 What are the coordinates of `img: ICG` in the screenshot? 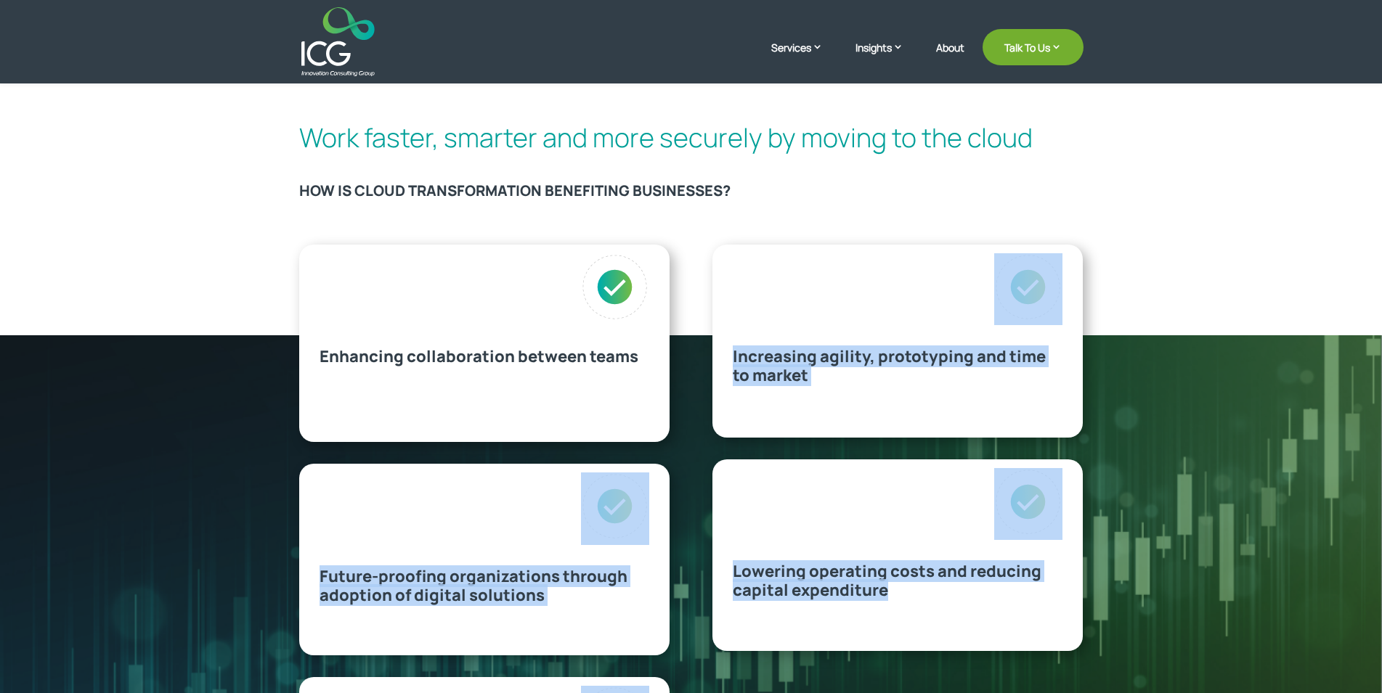 It's located at (338, 41).